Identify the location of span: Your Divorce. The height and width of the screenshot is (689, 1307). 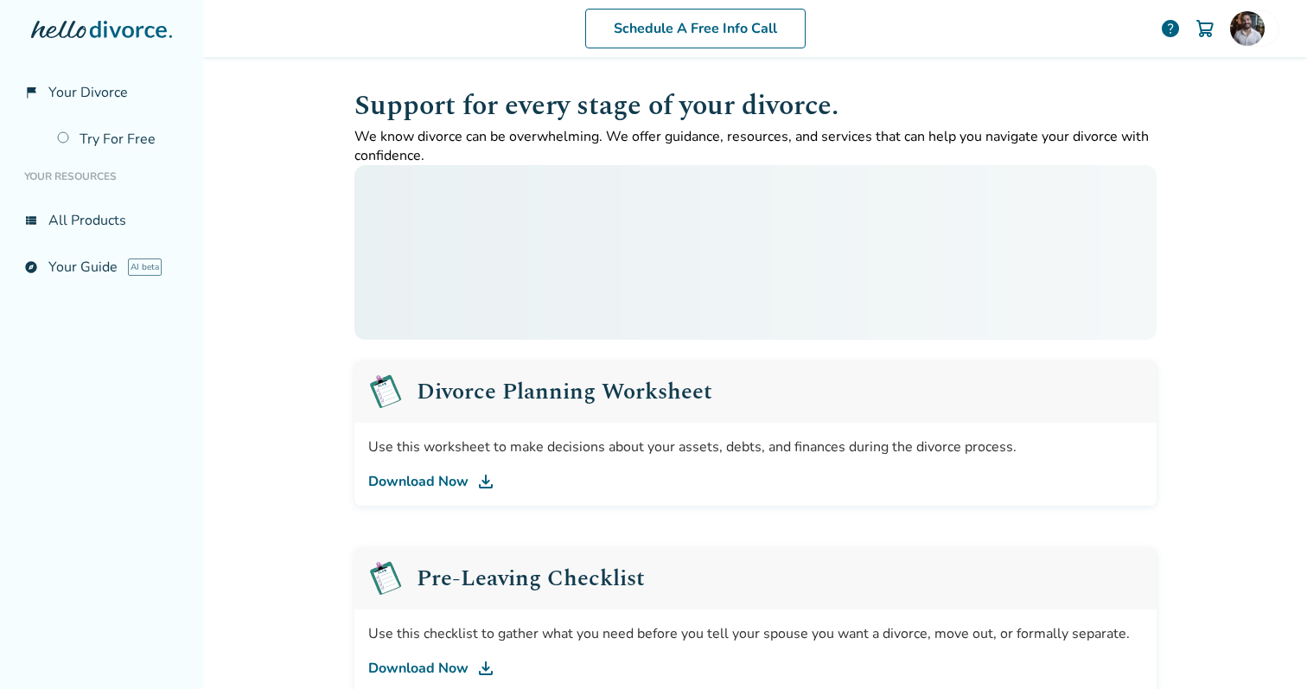
(88, 92).